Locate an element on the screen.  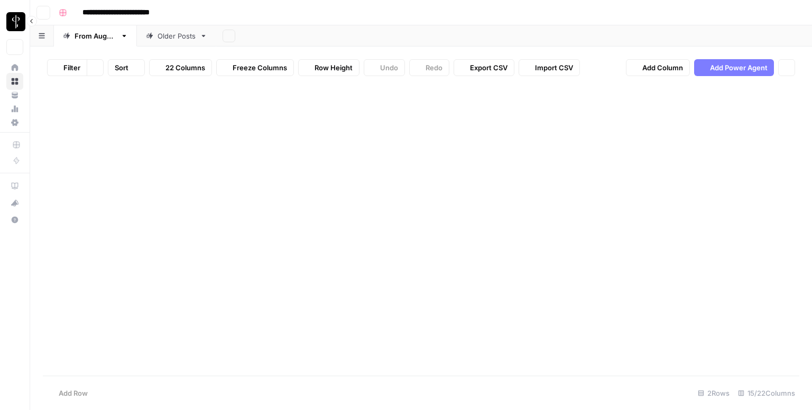
span: 22 Columns is located at coordinates (185, 68).